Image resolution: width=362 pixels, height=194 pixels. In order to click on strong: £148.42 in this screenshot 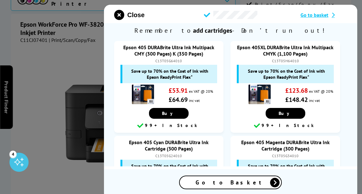, I will do `click(297, 100)`.